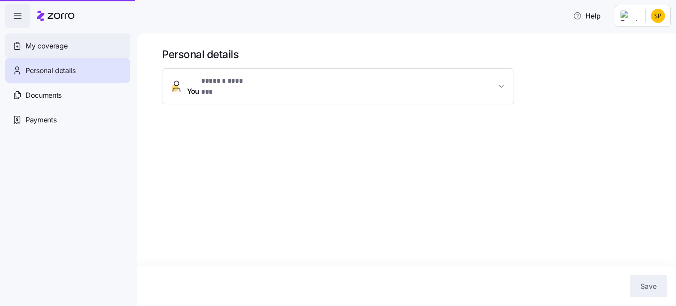  Describe the element at coordinates (68, 120) in the screenshot. I see `a: Payments` at that location.